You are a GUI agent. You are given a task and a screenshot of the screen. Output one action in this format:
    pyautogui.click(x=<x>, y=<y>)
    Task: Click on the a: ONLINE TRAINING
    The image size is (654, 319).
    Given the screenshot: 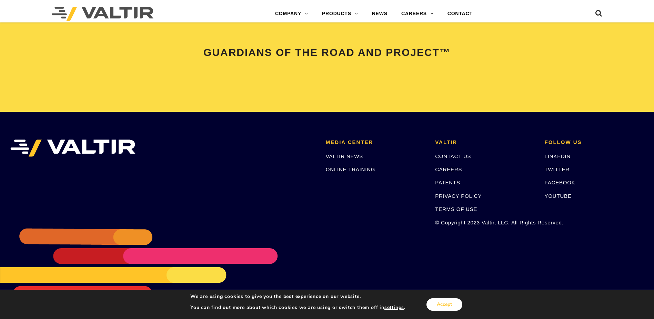 What is the action you would take?
    pyautogui.click(x=350, y=169)
    